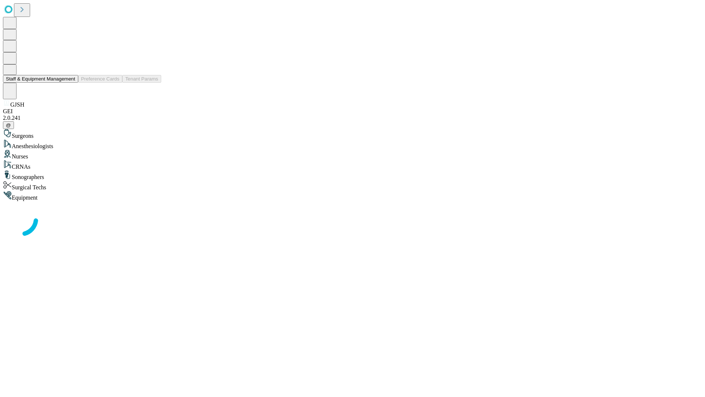 The height and width of the screenshot is (397, 705). Describe the element at coordinates (353, 118) in the screenshot. I see `div: 2.0.241` at that location.